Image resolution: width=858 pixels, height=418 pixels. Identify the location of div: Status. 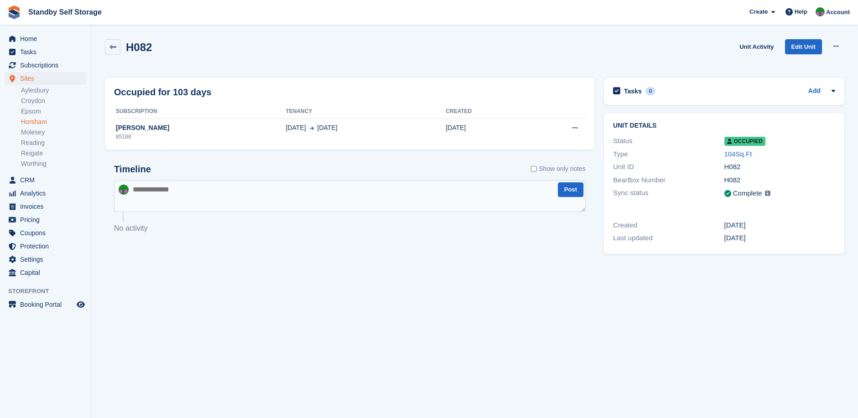
(668, 141).